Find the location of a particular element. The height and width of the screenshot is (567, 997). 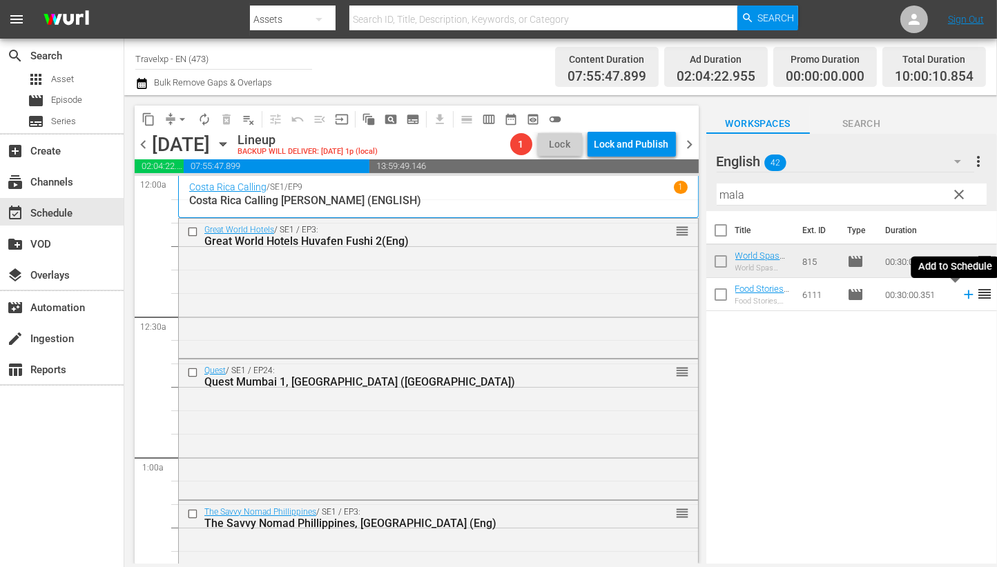

p: SE1 / is located at coordinates (279, 187).